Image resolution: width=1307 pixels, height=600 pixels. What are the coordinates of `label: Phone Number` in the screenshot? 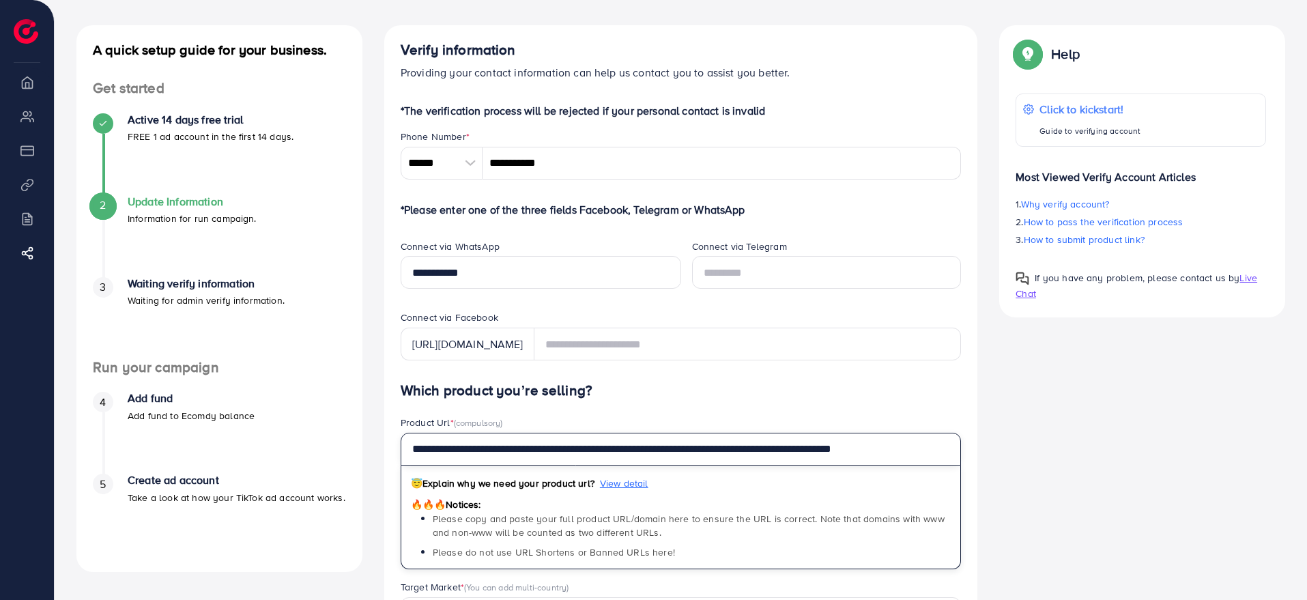 It's located at (435, 137).